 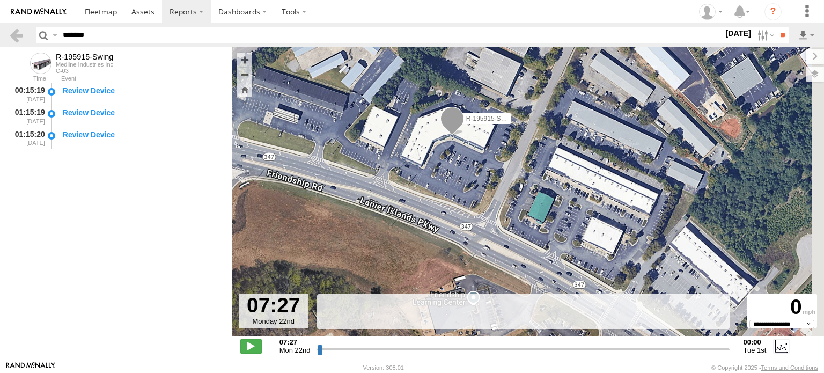 I want to click on span: Mon 22nd Sep 2025, so click(x=295, y=350).